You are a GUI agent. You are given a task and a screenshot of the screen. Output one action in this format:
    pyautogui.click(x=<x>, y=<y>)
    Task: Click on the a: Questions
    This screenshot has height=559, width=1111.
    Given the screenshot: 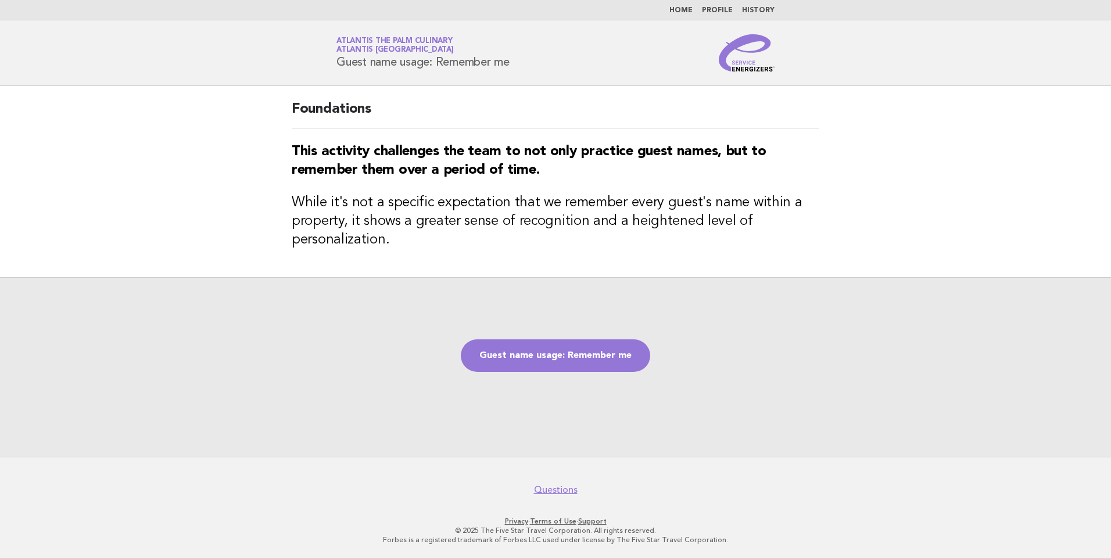 What is the action you would take?
    pyautogui.click(x=555, y=490)
    